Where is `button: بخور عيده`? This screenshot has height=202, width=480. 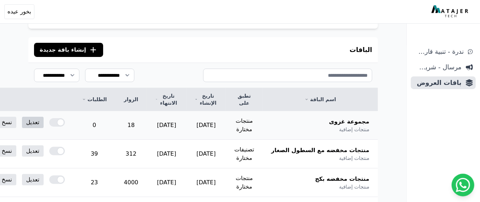 button: بخور عيده is located at coordinates (19, 12).